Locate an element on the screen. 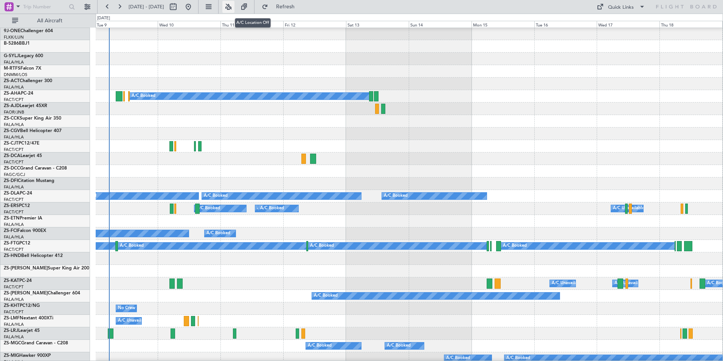  span: ZS-DCA is located at coordinates (12, 156).